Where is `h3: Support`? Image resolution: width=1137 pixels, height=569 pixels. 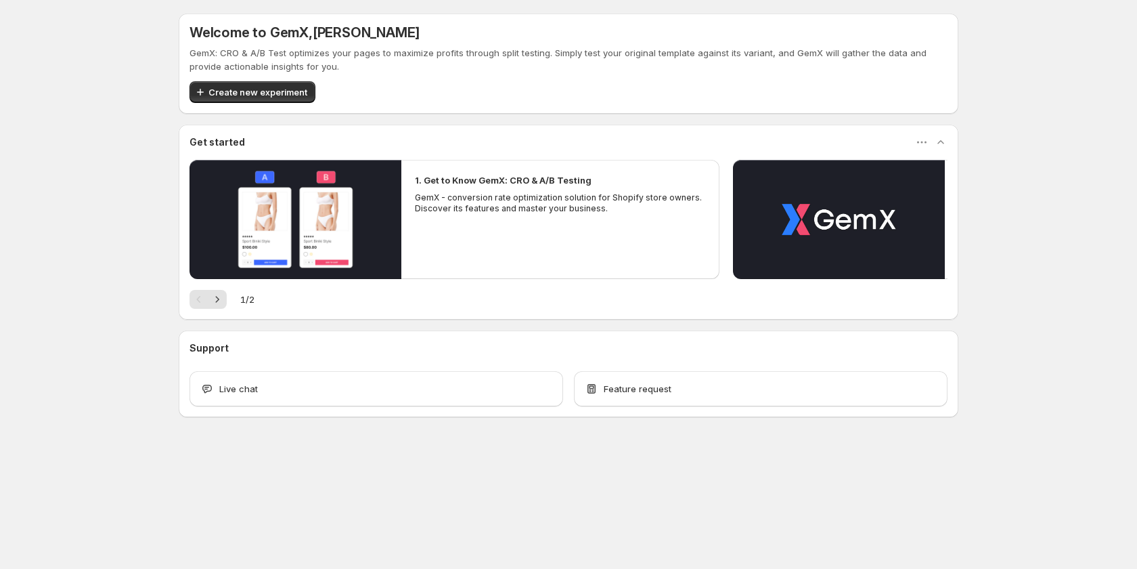
h3: Support is located at coordinates (209, 348).